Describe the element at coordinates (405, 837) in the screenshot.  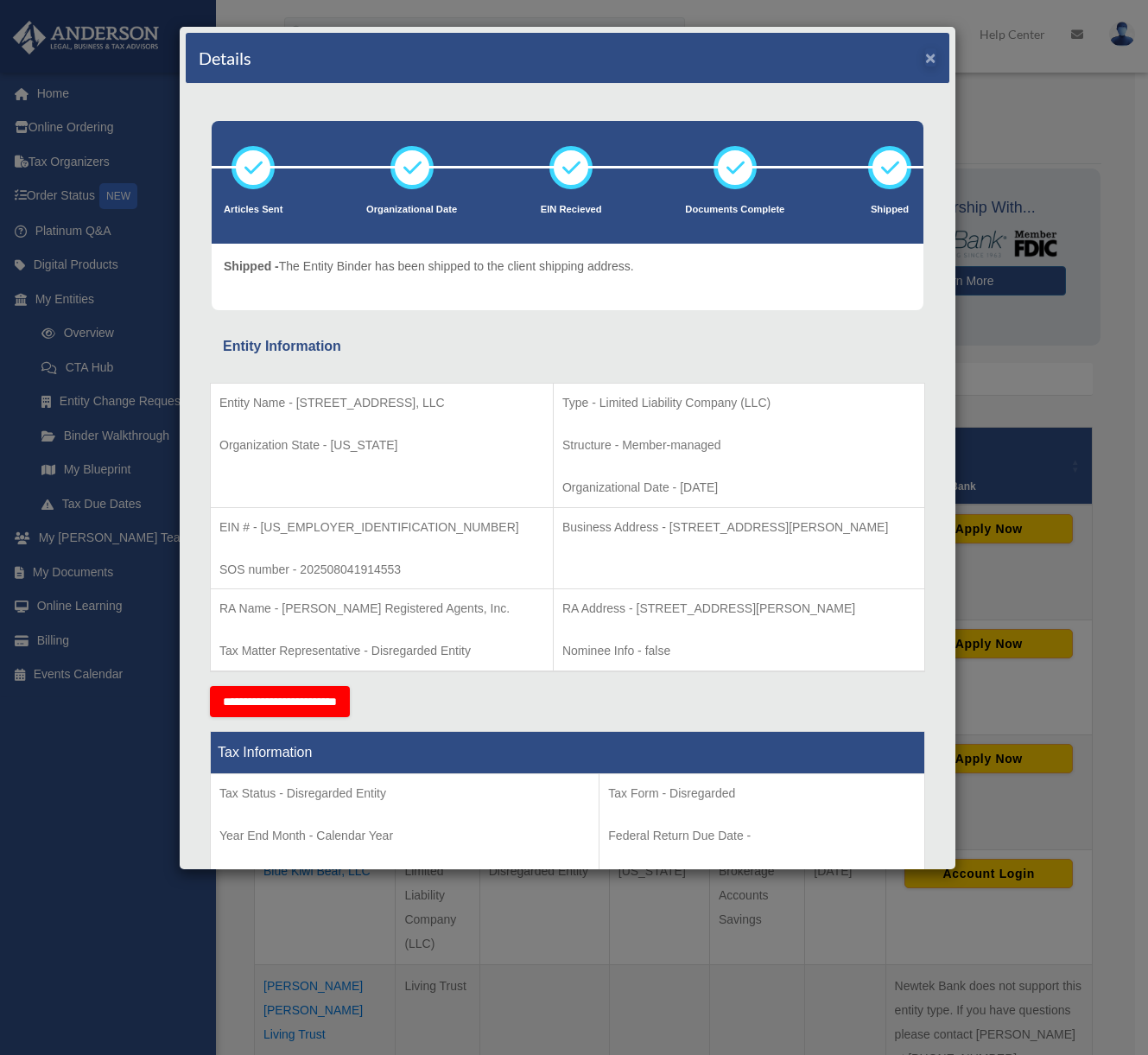
I see `td: Tax Period Type - Calendar Year` at that location.